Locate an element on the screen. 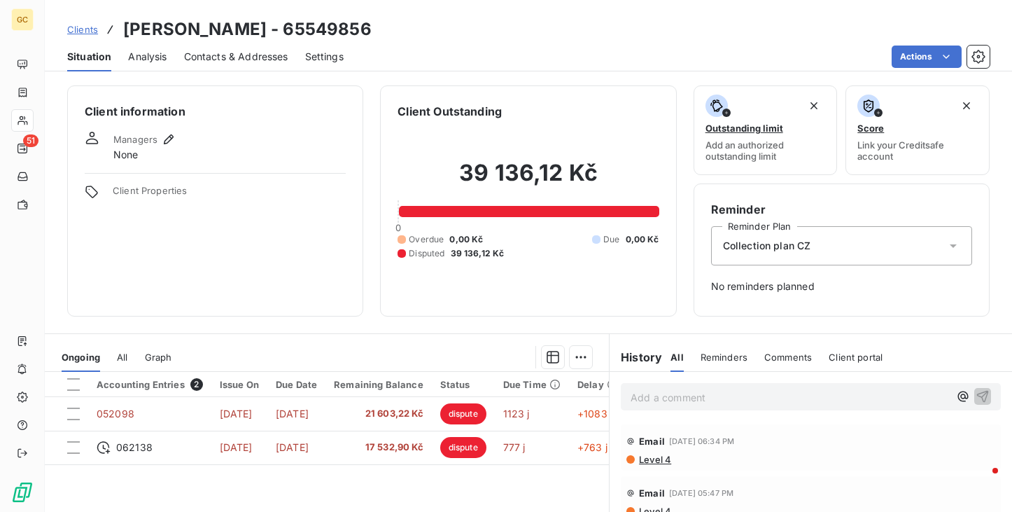 The image size is (1012, 512). span: 777 j is located at coordinates (514, 446).